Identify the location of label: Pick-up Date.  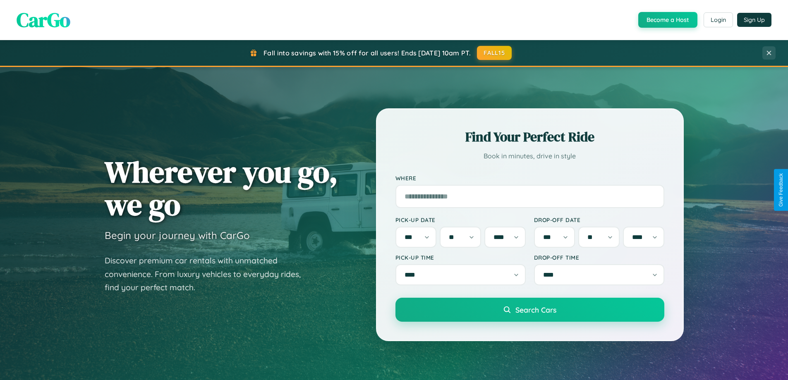
(461, 220).